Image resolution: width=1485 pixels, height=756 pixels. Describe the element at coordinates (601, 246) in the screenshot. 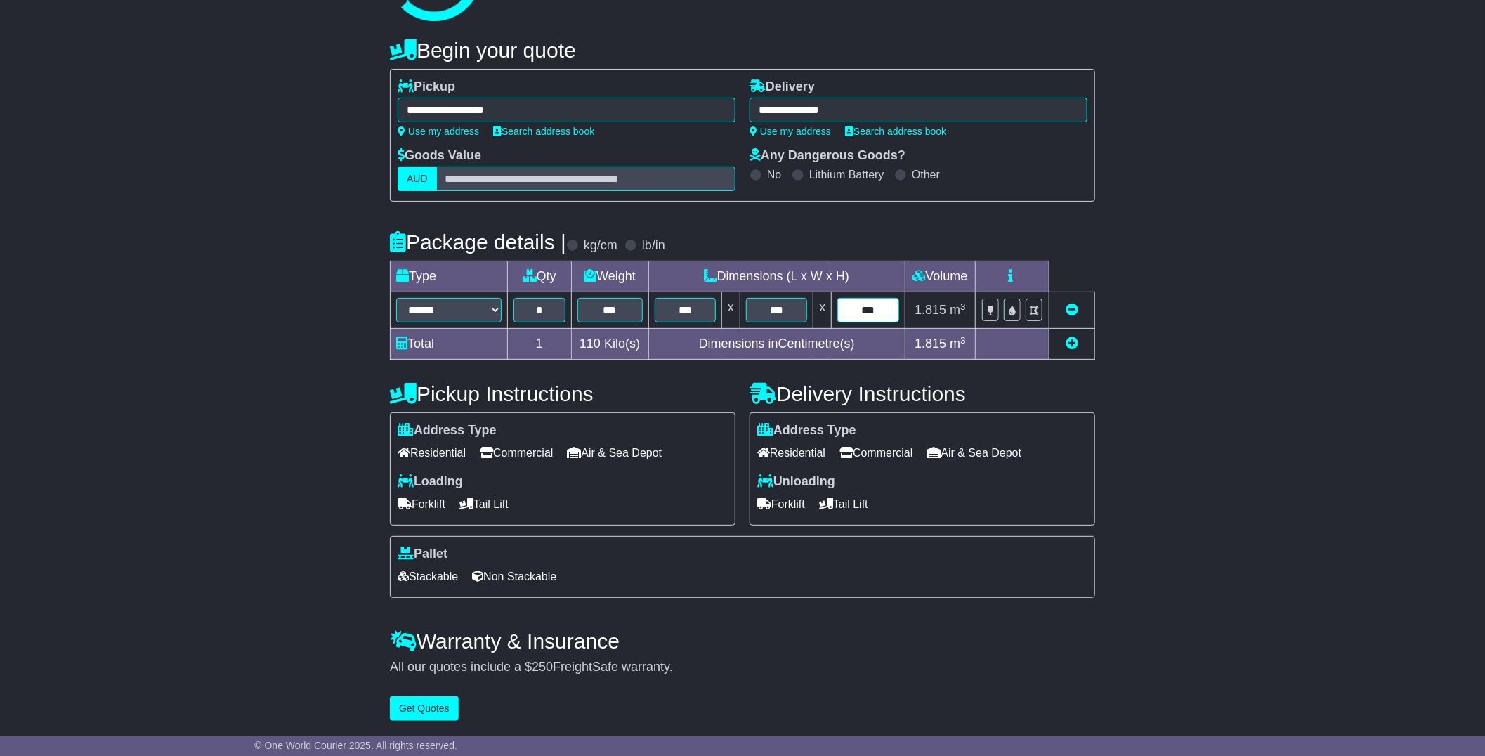

I see `label: kg/cm` at that location.